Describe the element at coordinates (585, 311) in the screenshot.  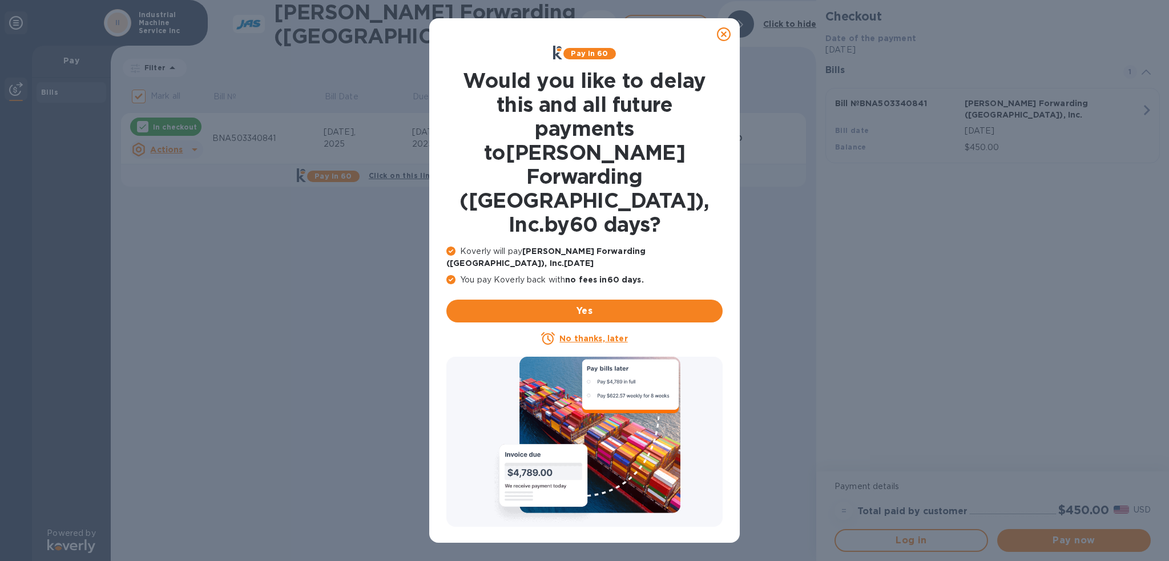
I see `button: Yes` at that location.